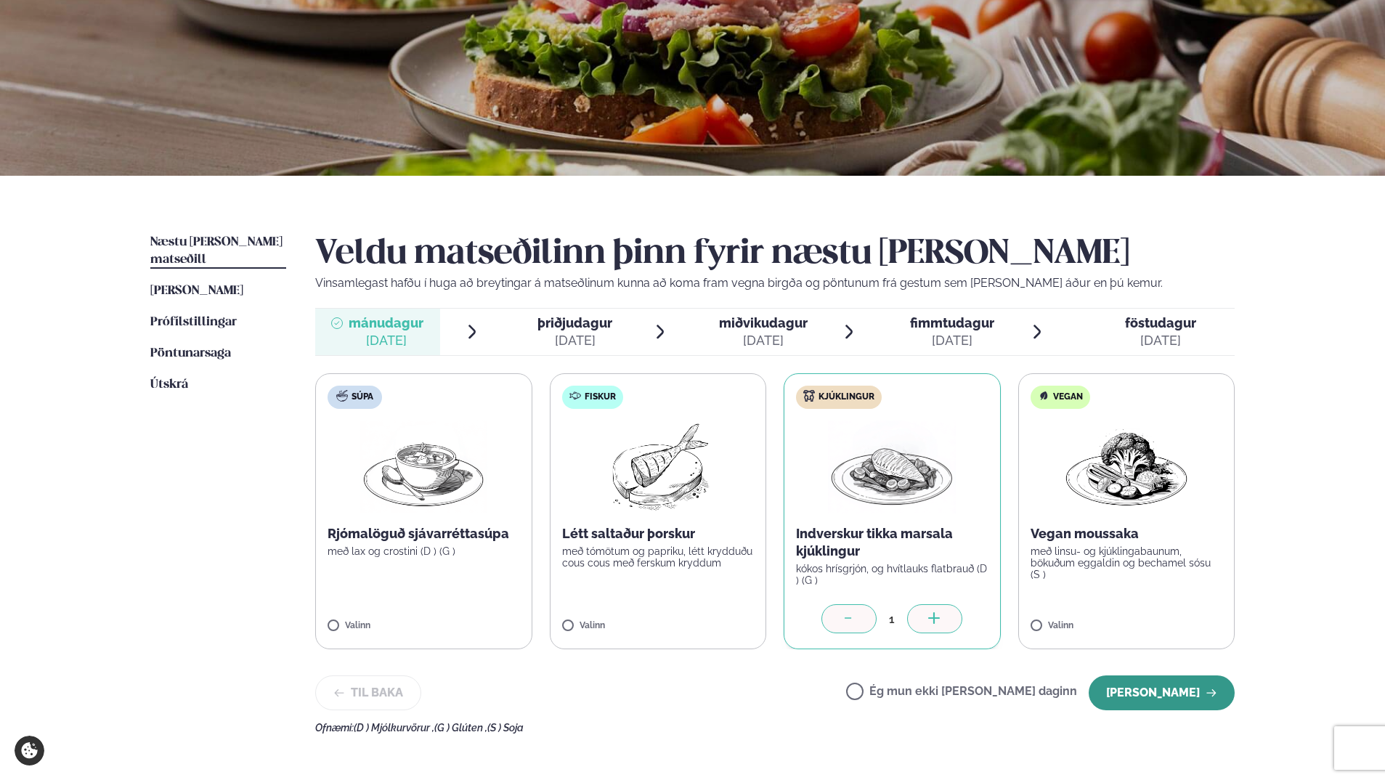  I want to click on span: þriðjudagur, so click(575, 323).